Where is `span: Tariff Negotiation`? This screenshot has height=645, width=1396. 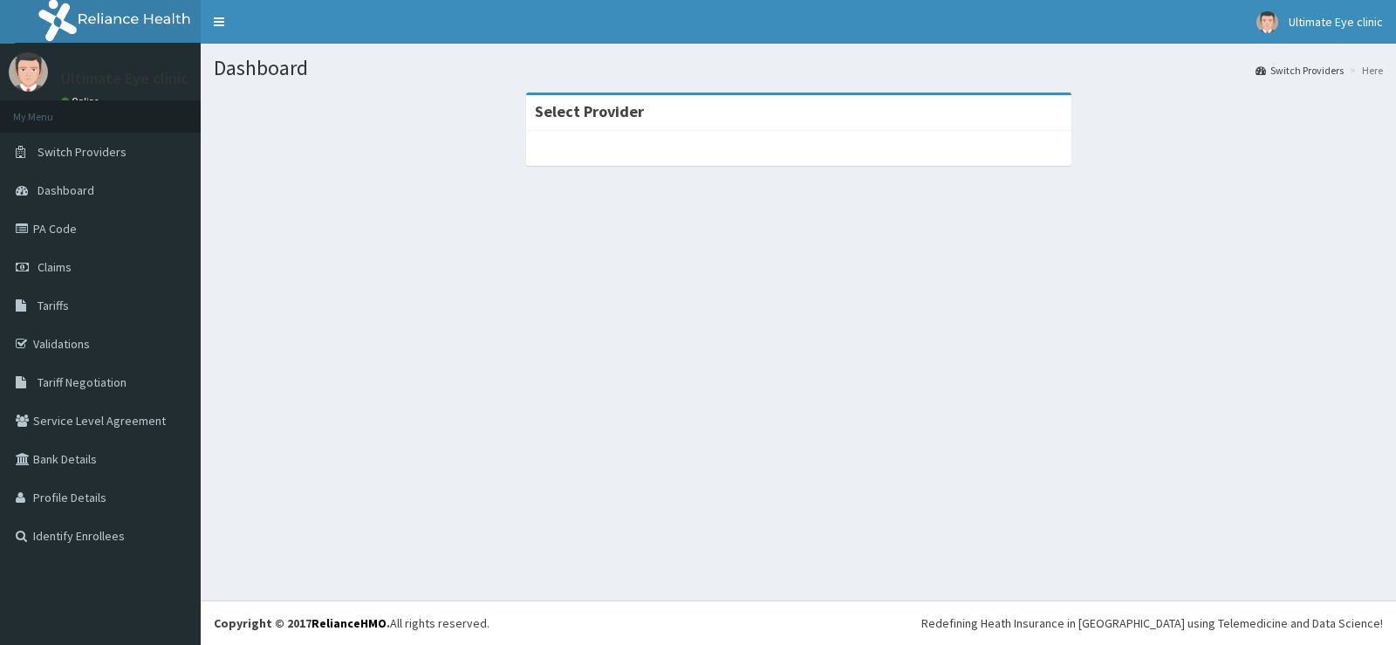 span: Tariff Negotiation is located at coordinates (82, 382).